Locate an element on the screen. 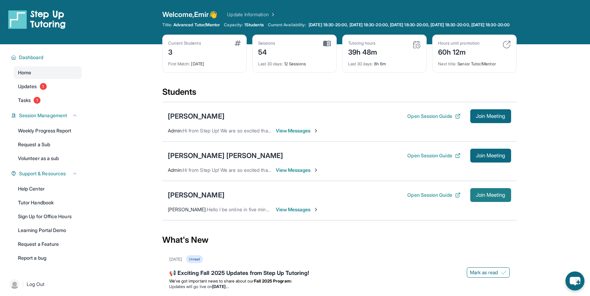 The height and width of the screenshot is (296, 590). a: Home is located at coordinates (48, 73).